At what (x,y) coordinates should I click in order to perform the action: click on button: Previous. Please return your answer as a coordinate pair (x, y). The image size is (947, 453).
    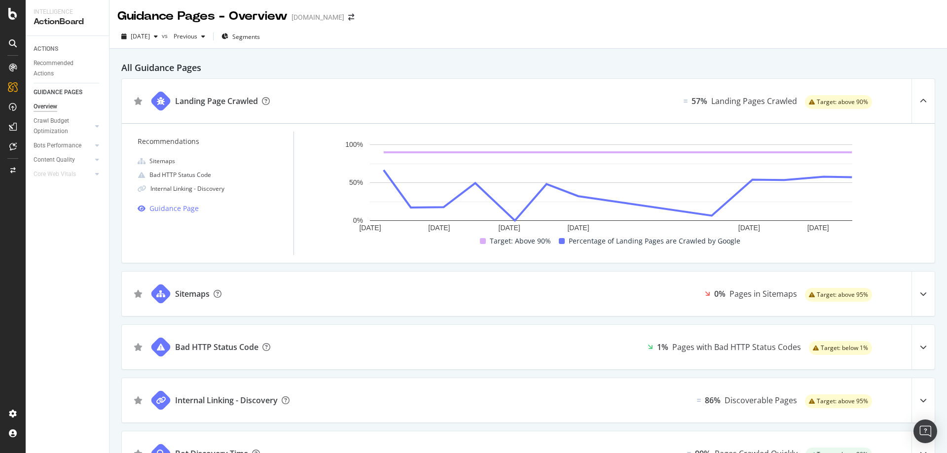
    Looking at the image, I should click on (189, 37).